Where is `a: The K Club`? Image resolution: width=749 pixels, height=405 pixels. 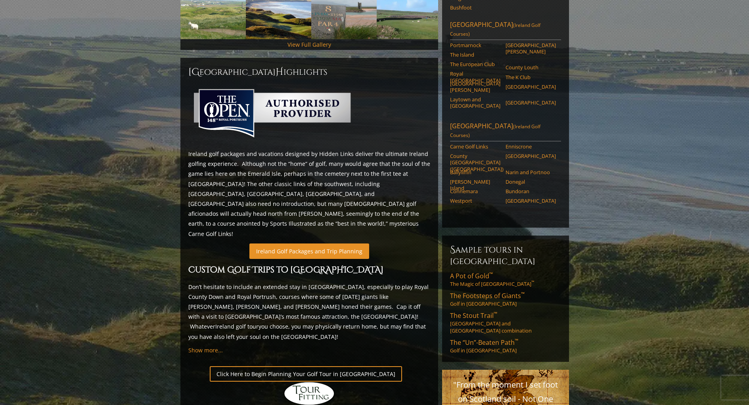 a: The K Club is located at coordinates (530, 77).